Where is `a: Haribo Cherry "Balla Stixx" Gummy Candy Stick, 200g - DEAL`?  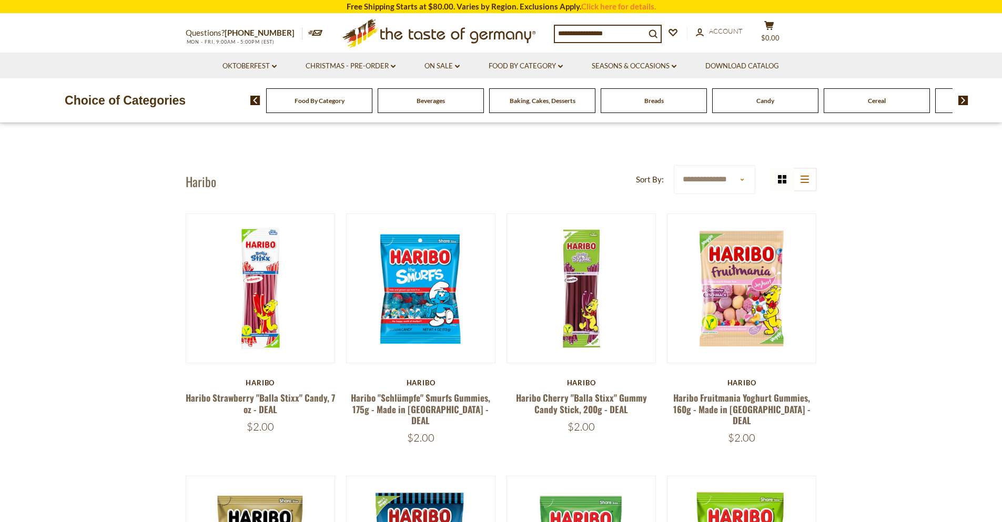 a: Haribo Cherry "Balla Stixx" Gummy Candy Stick, 200g - DEAL is located at coordinates (581, 404).